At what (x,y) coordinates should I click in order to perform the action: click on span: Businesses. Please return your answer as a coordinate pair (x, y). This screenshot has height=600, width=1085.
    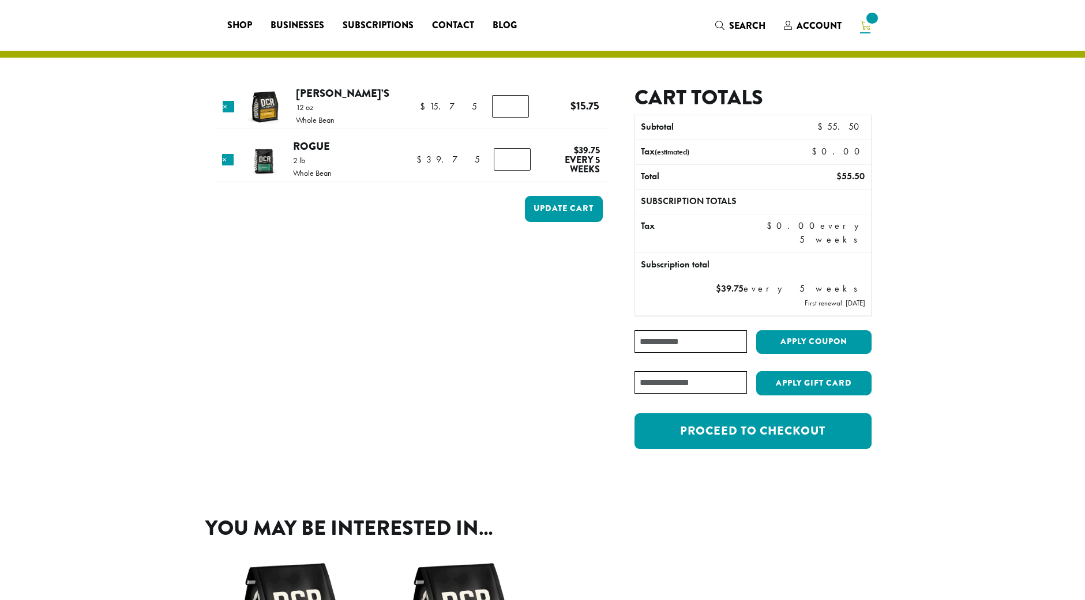
    Looking at the image, I should click on (297, 25).